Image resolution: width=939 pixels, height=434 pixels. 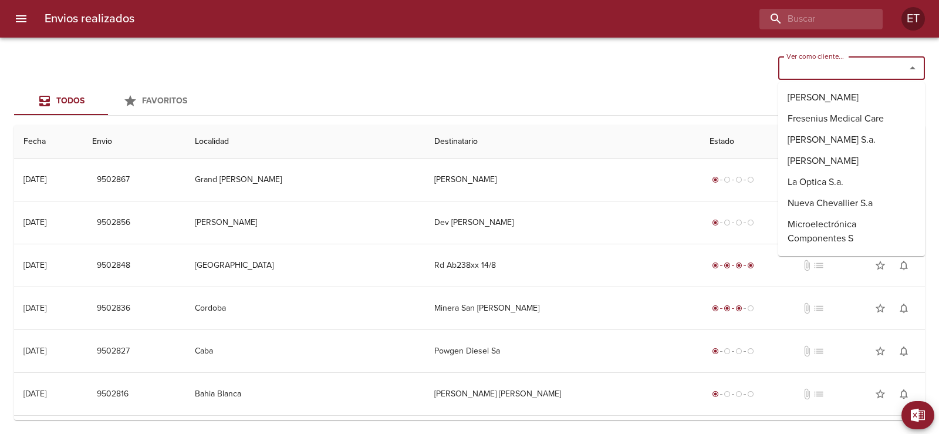 I want to click on td: Bahia Blanca, so click(x=305, y=394).